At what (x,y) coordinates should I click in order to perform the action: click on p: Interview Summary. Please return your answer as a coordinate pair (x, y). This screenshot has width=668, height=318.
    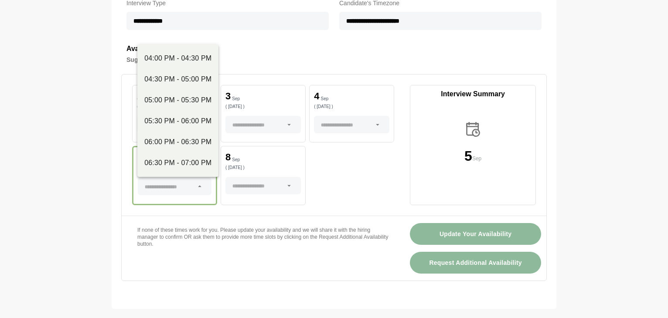
    Looking at the image, I should click on (472, 94).